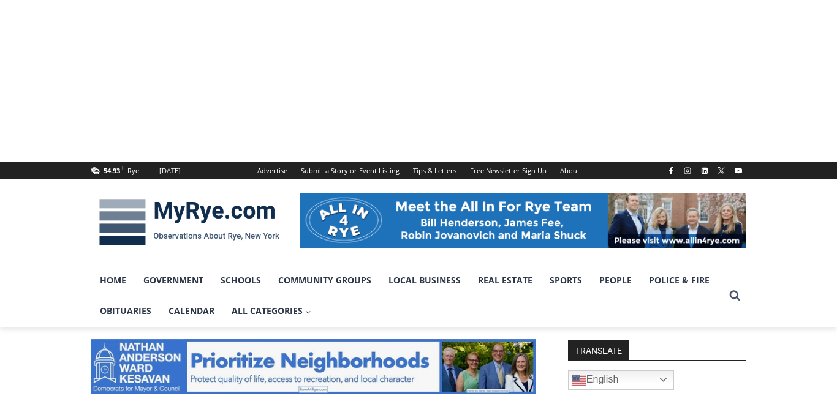  I want to click on a: About, so click(570, 170).